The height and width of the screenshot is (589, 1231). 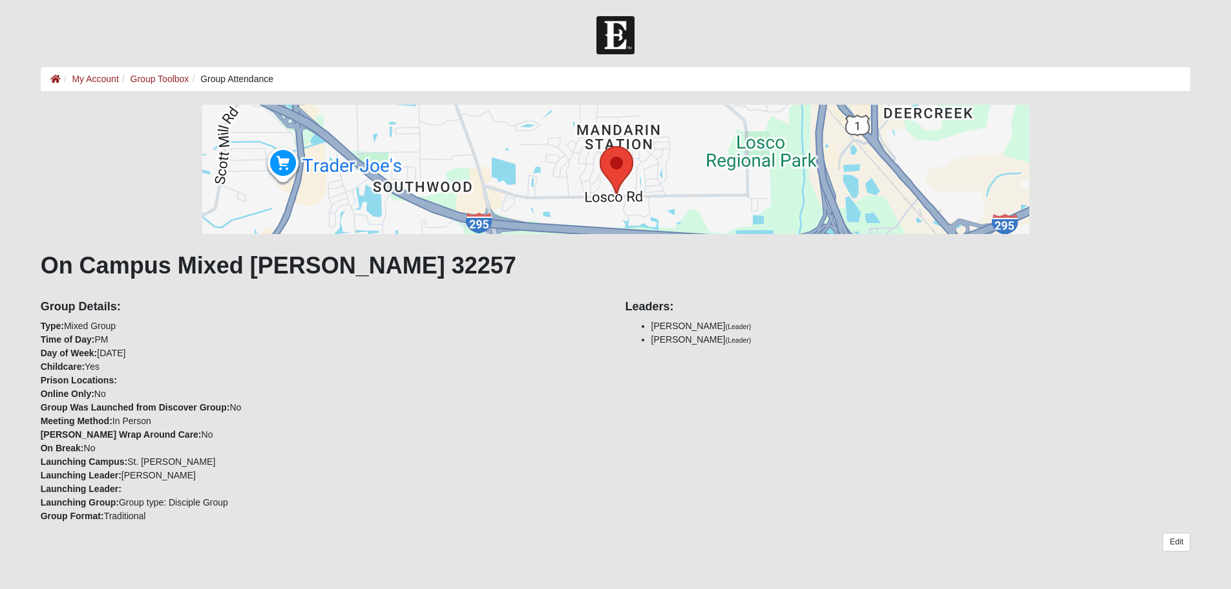 I want to click on strong: Meeting Method:, so click(x=76, y=421).